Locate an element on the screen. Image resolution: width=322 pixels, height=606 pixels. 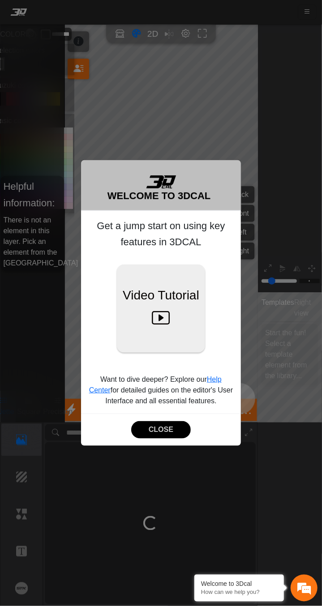
span: Video Tutorial is located at coordinates (161, 296).